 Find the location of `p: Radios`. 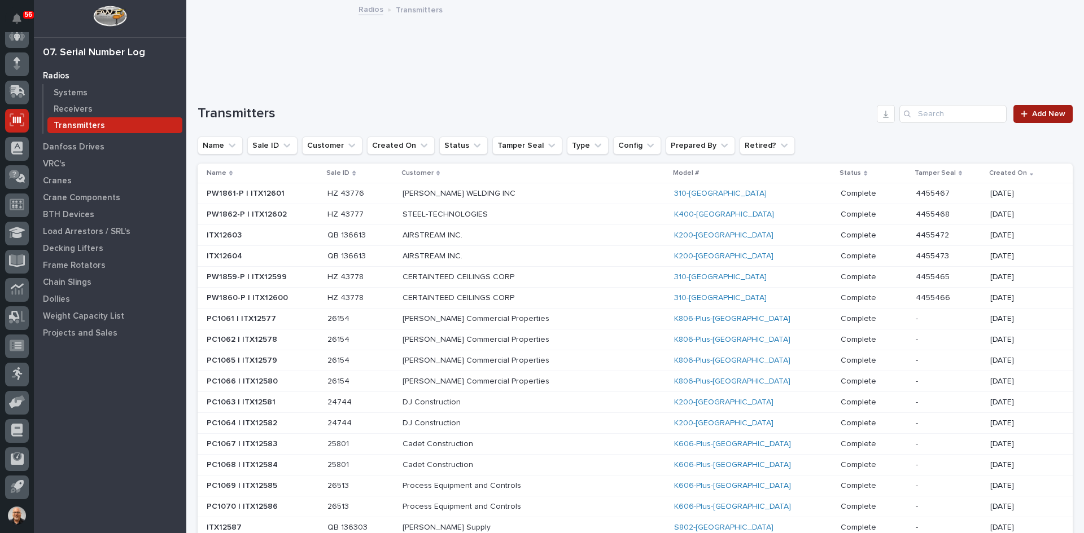

p: Radios is located at coordinates (56, 76).